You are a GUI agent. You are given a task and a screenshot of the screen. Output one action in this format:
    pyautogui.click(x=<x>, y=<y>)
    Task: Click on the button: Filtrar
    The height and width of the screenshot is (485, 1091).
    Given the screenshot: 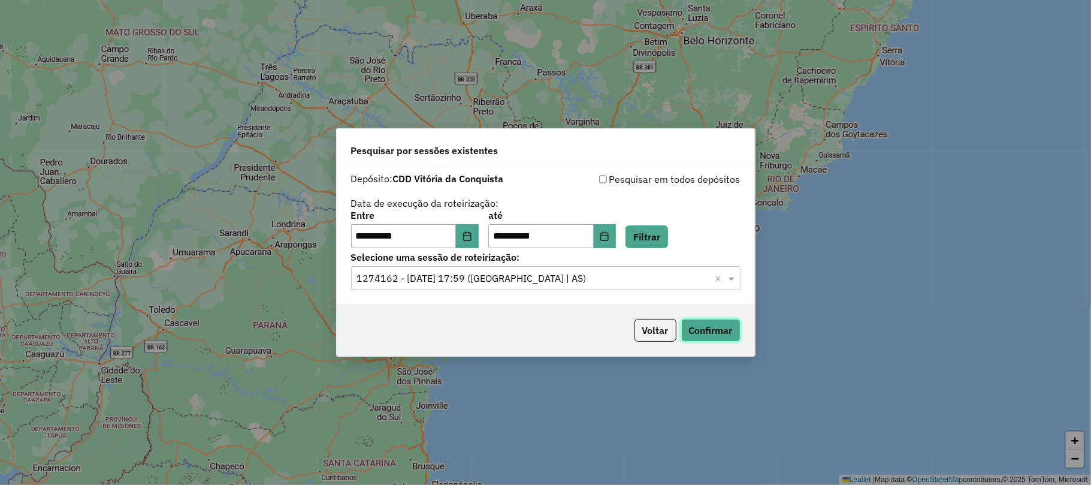 What is the action you would take?
    pyautogui.click(x=646, y=237)
    